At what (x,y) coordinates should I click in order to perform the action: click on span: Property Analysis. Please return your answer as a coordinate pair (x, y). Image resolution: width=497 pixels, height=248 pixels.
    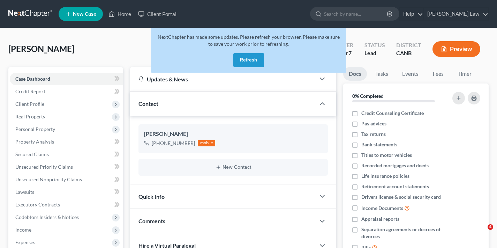
    Looking at the image, I should click on (35, 141).